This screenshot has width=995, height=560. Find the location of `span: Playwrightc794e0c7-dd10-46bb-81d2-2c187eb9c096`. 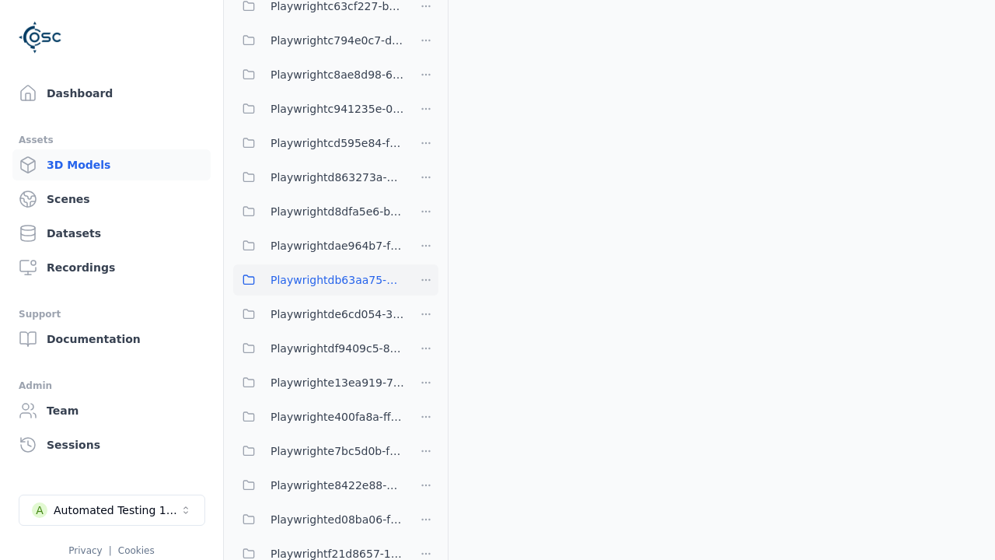

span: Playwrightc794e0c7-dd10-46bb-81d2-2c187eb9c096 is located at coordinates (337, 40).